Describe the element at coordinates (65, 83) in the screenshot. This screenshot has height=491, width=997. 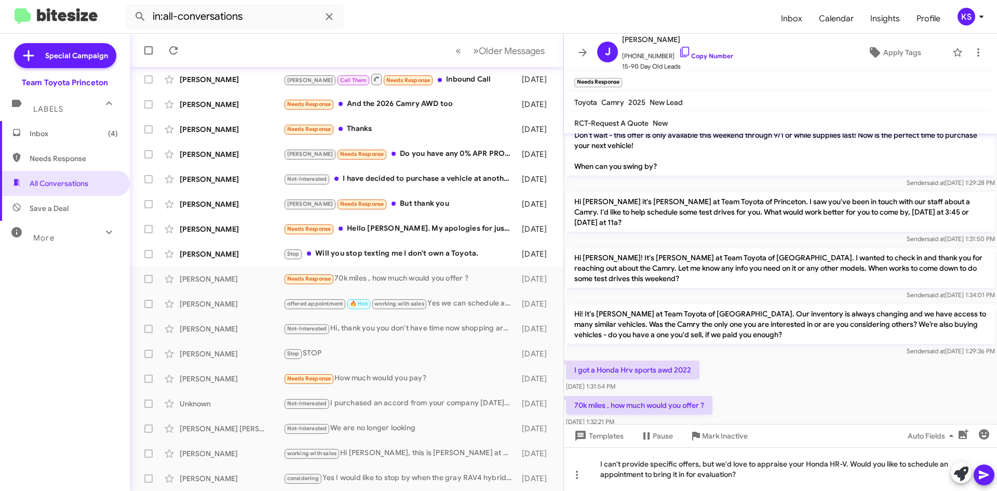
I see `div: Team Toyota Princeton` at that location.